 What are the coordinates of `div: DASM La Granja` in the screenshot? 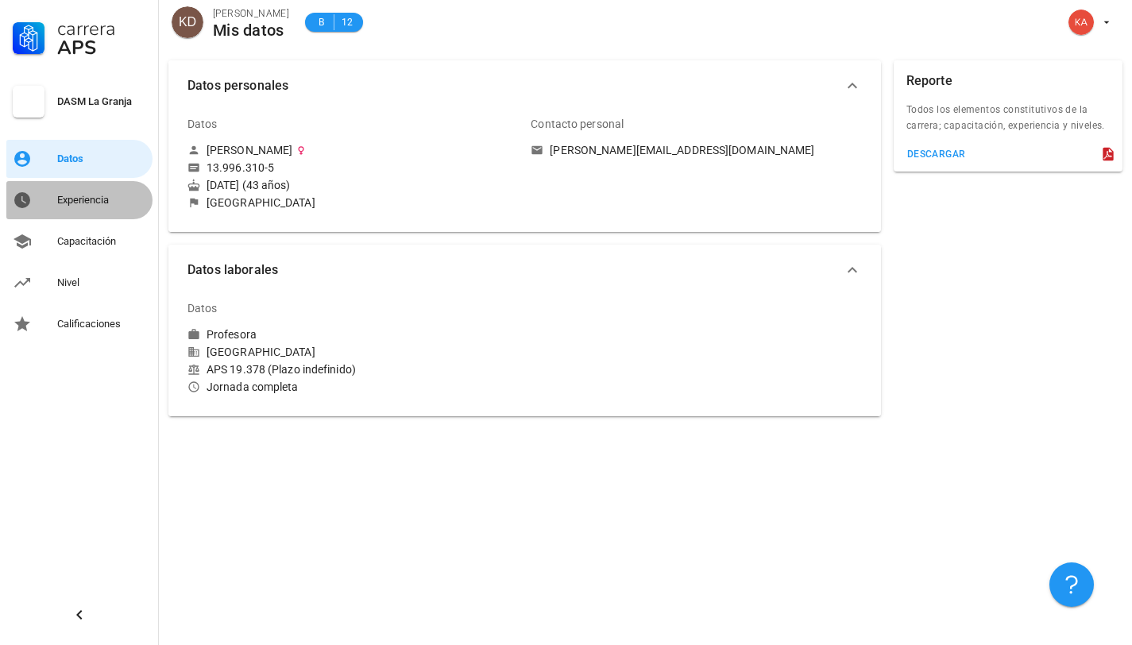 It's located at (102, 102).